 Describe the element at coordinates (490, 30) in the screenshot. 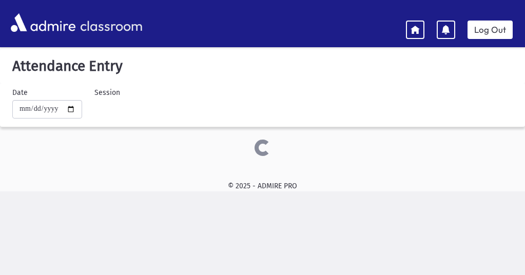

I see `a: Log Out` at that location.